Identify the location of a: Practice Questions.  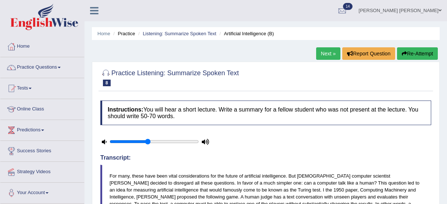
(42, 67).